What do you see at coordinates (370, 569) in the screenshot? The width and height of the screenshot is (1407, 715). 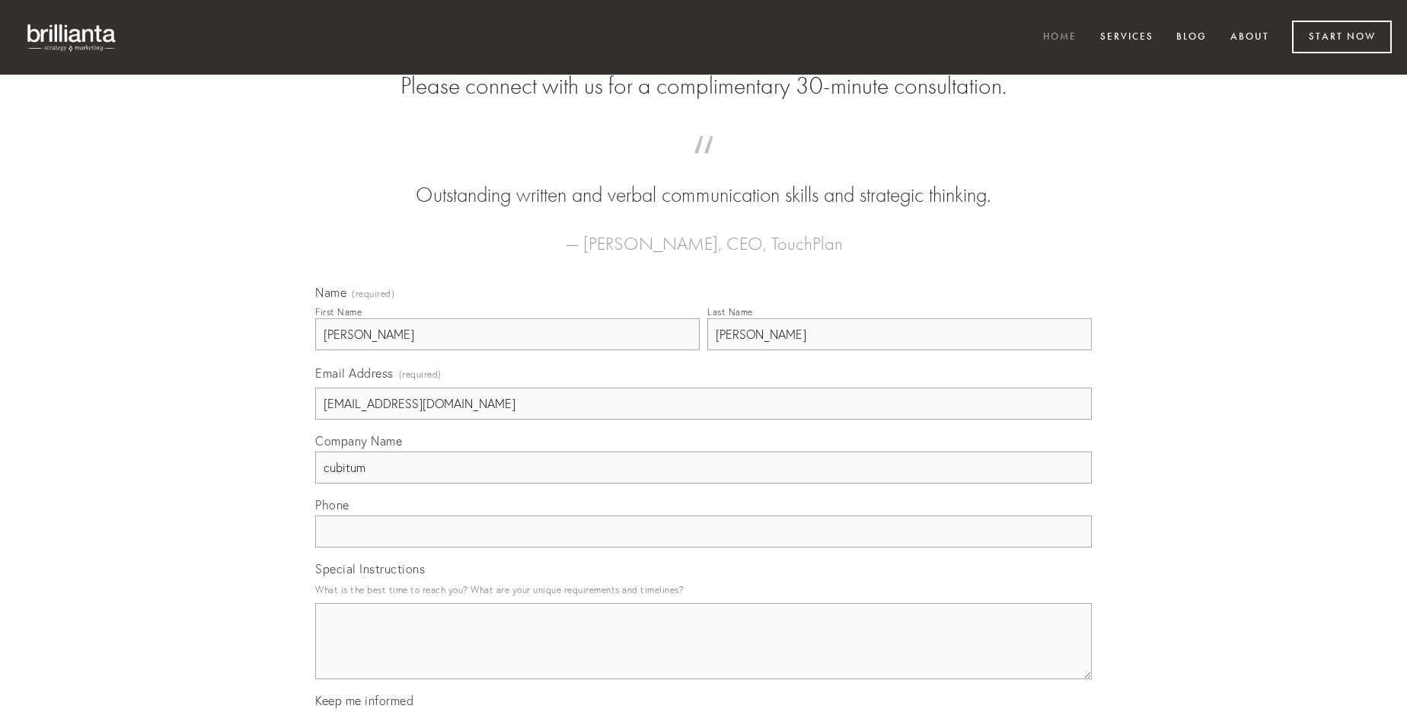 I see `span: Special Instructions` at bounding box center [370, 569].